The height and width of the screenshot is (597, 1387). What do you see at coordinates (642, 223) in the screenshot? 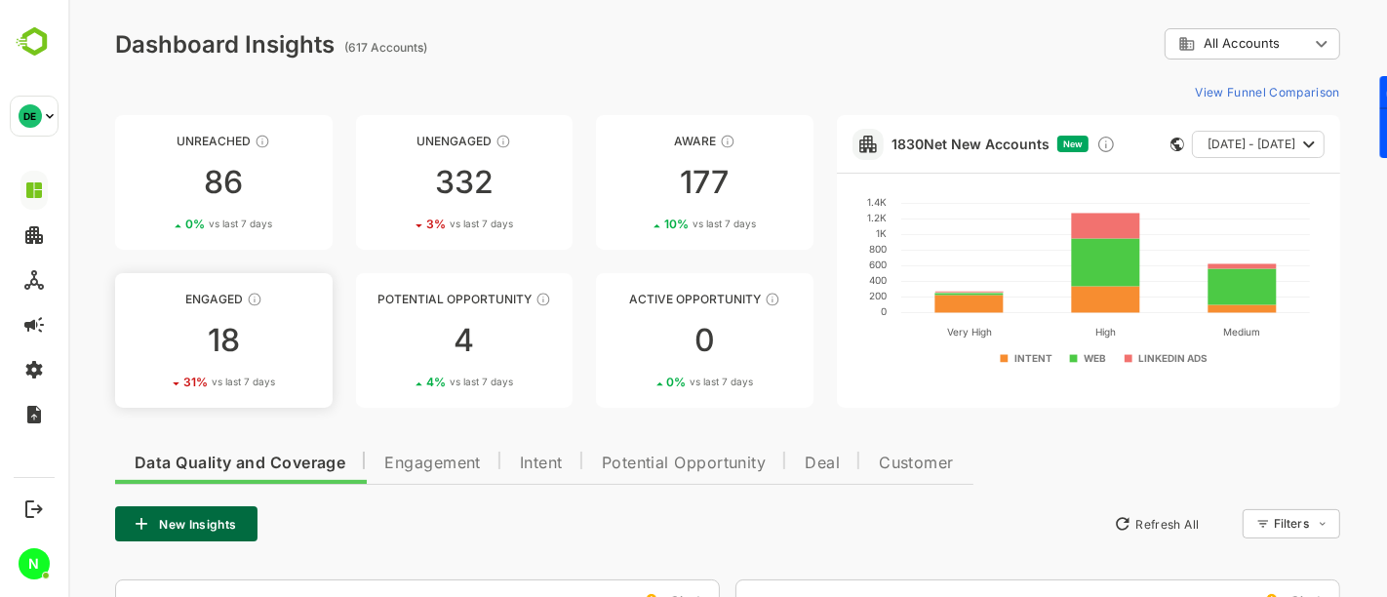
I see `div: 10 %` at bounding box center [642, 223].